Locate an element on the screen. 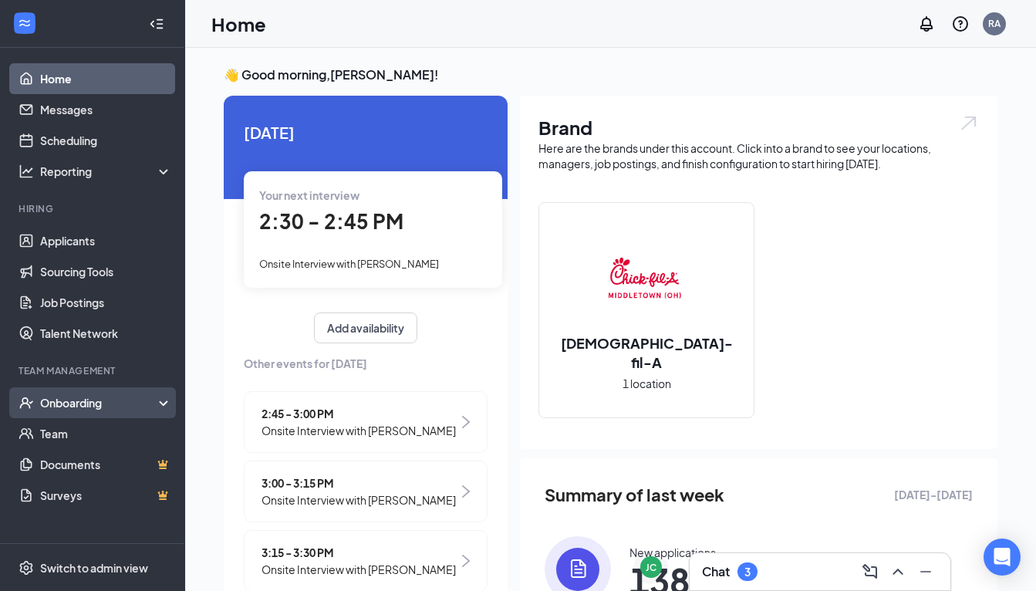 The width and height of the screenshot is (1036, 591). span: Your next interview is located at coordinates (309, 195).